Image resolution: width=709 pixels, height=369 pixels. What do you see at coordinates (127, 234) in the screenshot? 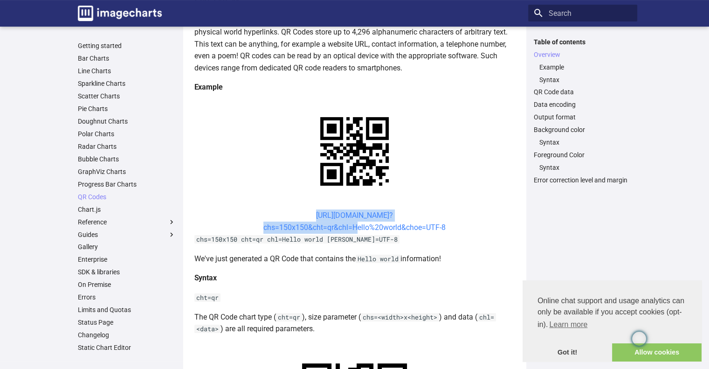
I see `label: Guides` at bounding box center [127, 234].